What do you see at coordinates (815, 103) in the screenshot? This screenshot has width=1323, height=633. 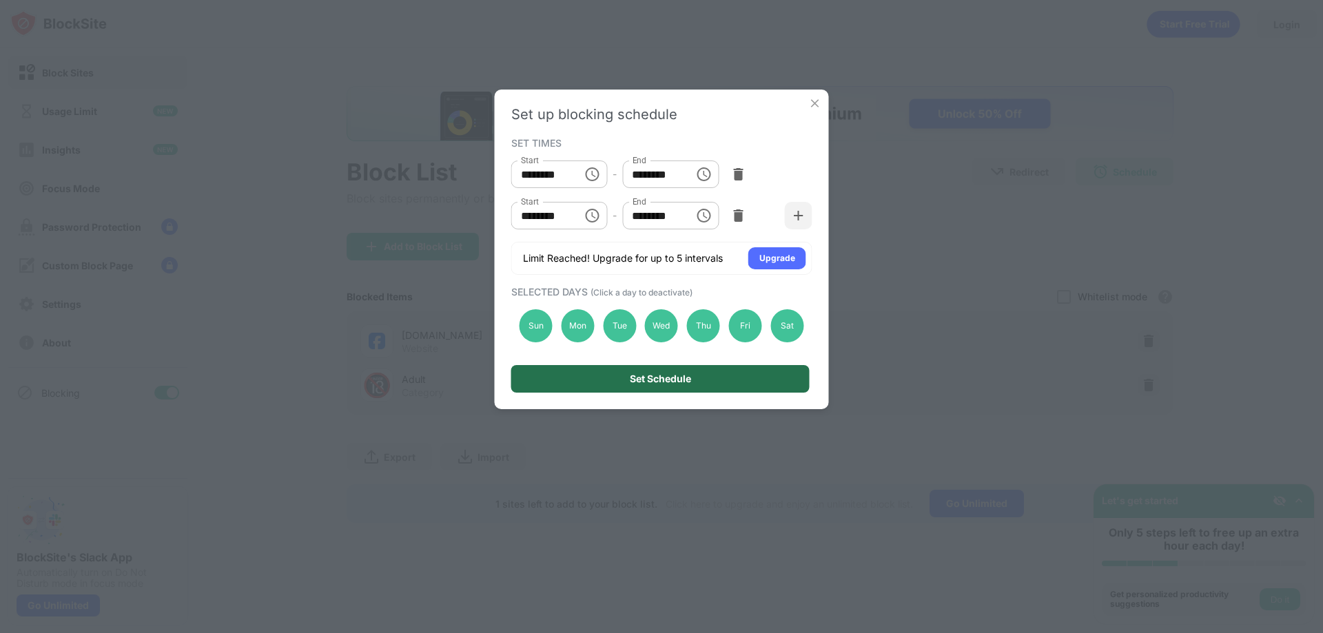 I see `img: x-button.svg` at bounding box center [815, 103].